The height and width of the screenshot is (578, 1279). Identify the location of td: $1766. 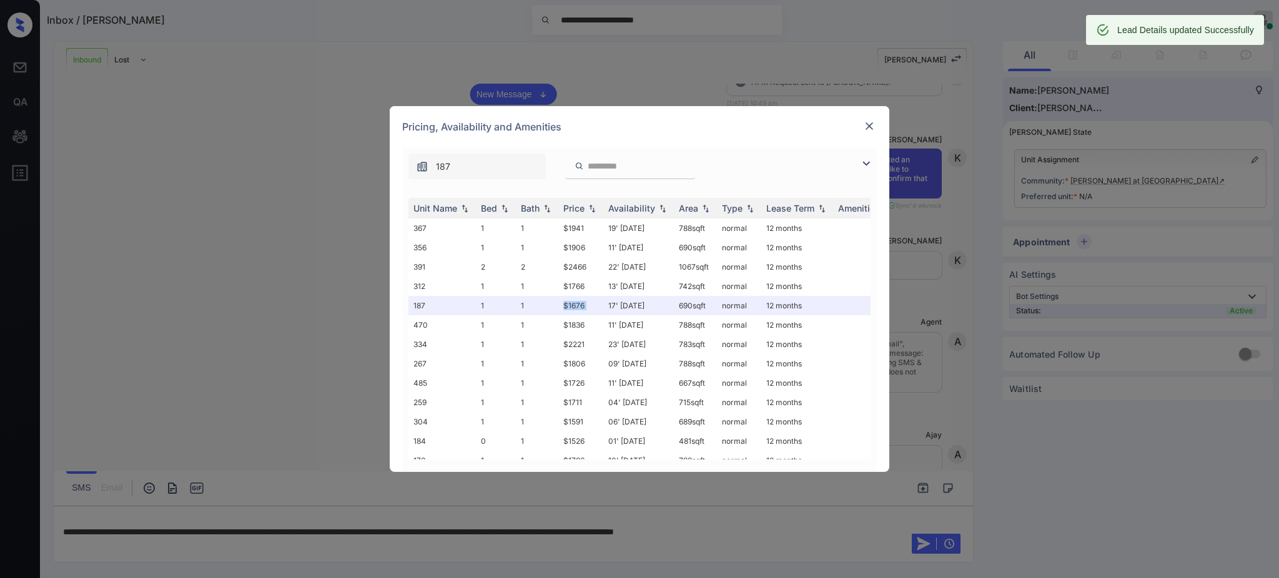
(581, 286).